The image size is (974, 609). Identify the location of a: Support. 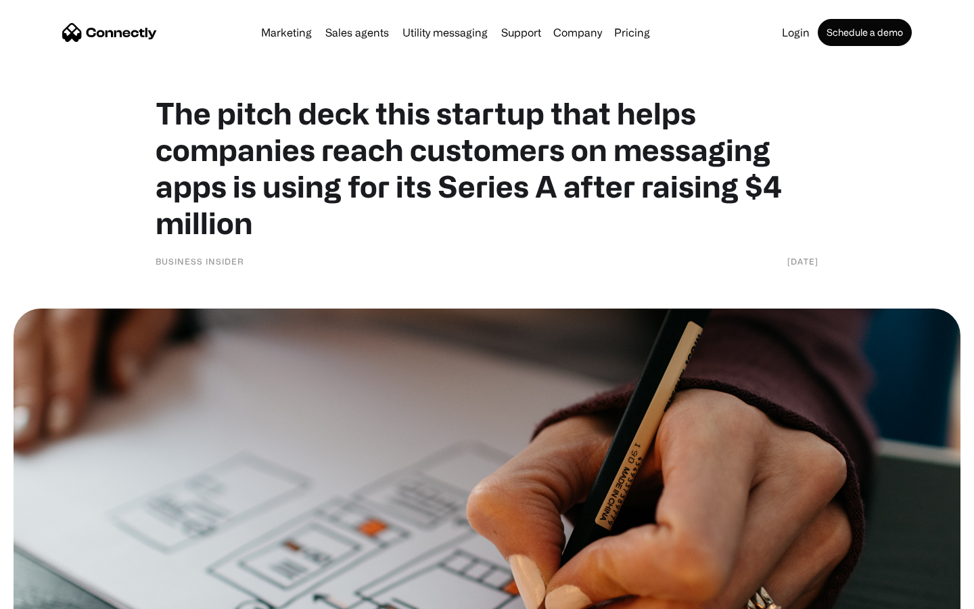
(521, 32).